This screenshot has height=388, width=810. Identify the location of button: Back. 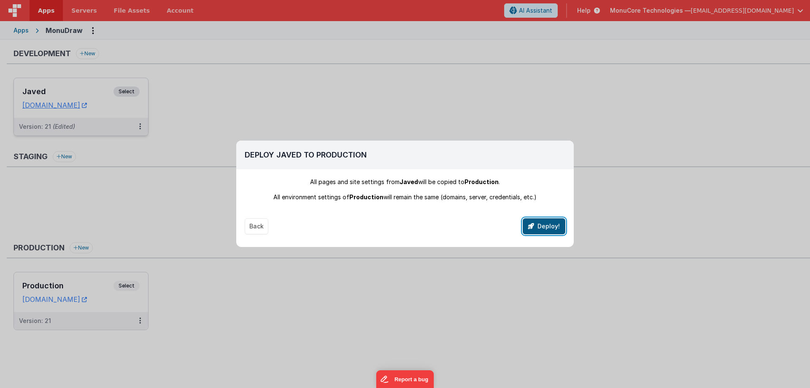
(257, 226).